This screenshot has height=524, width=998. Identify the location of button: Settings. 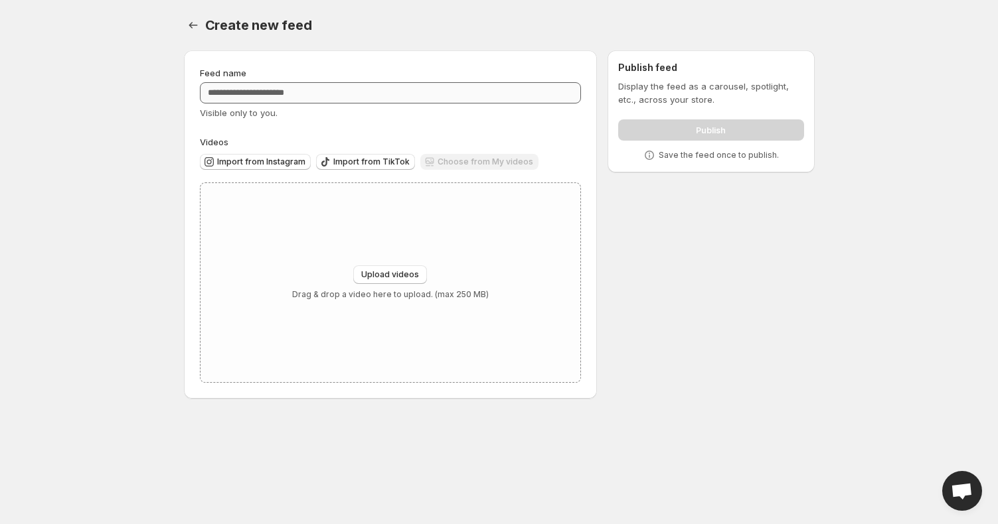
(193, 25).